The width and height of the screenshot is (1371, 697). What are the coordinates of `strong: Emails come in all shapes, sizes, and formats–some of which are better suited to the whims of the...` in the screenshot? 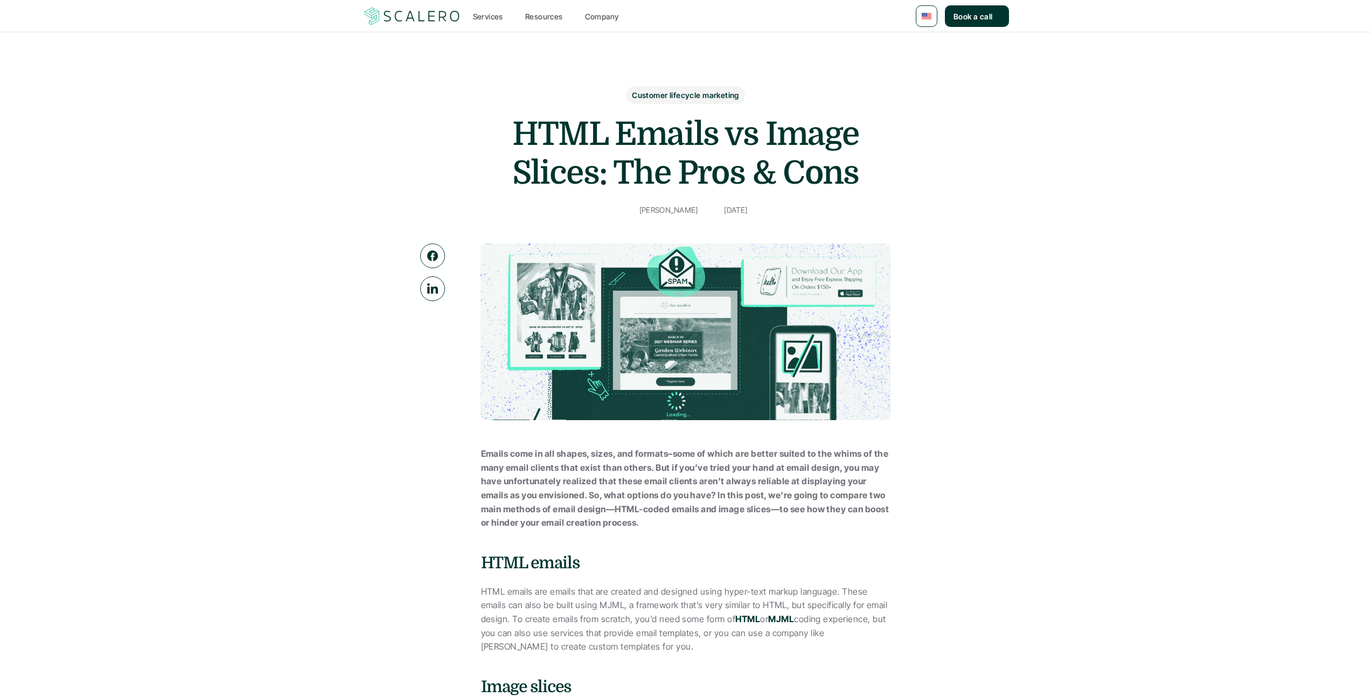 It's located at (686, 488).